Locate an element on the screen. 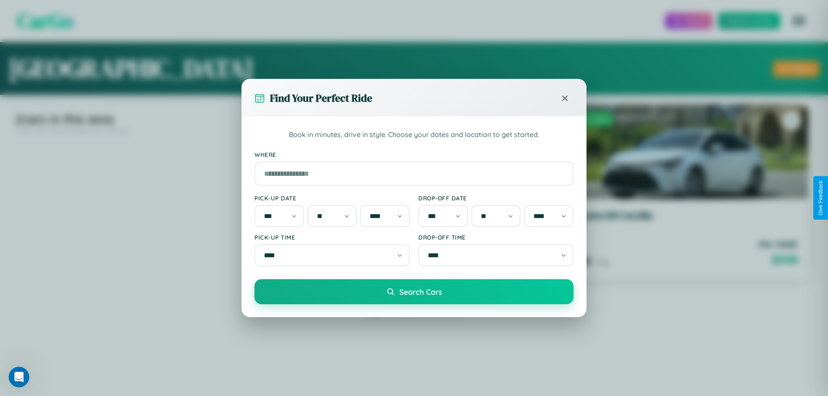 This screenshot has width=828, height=396. label: Where is located at coordinates (414, 154).